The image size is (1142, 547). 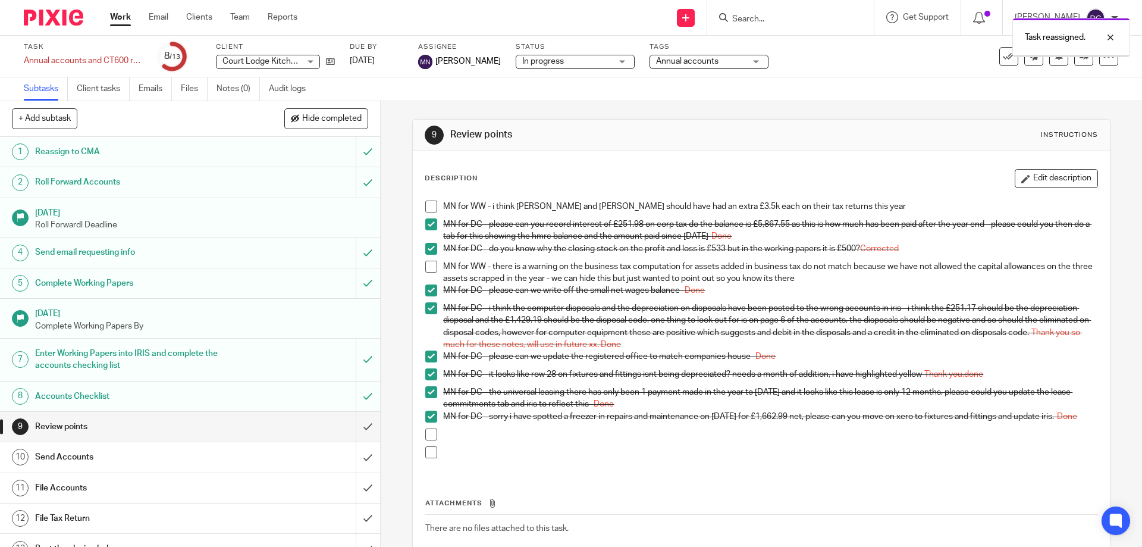 I want to click on p: MN for DC - please can you record interest of £251.98 on corp tax do the balance is £5,867.55 as ..., so click(x=770, y=230).